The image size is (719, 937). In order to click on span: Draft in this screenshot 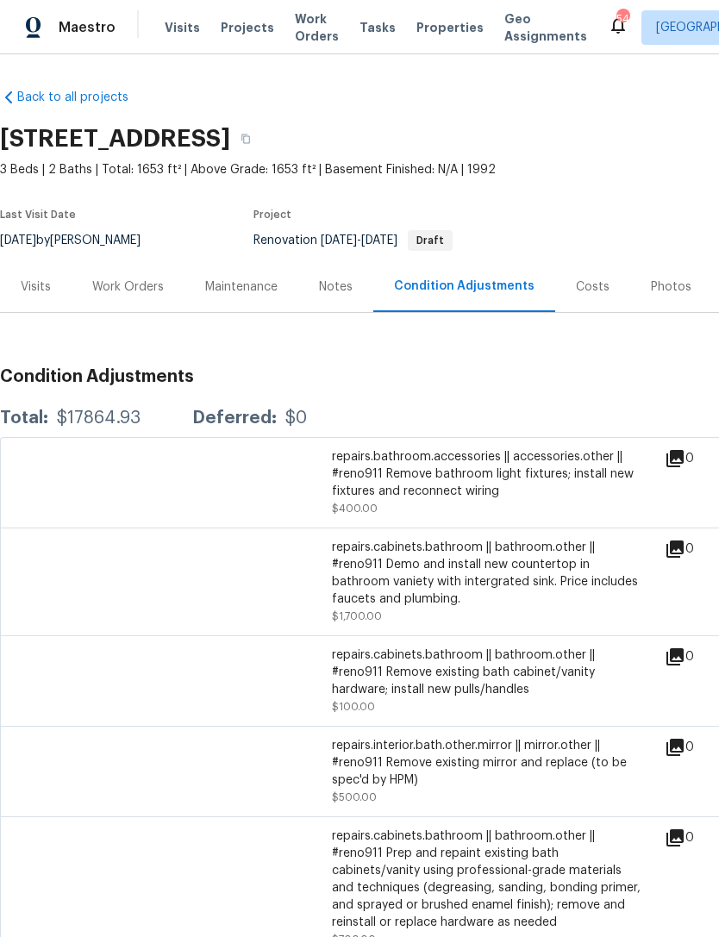, I will do `click(430, 240)`.